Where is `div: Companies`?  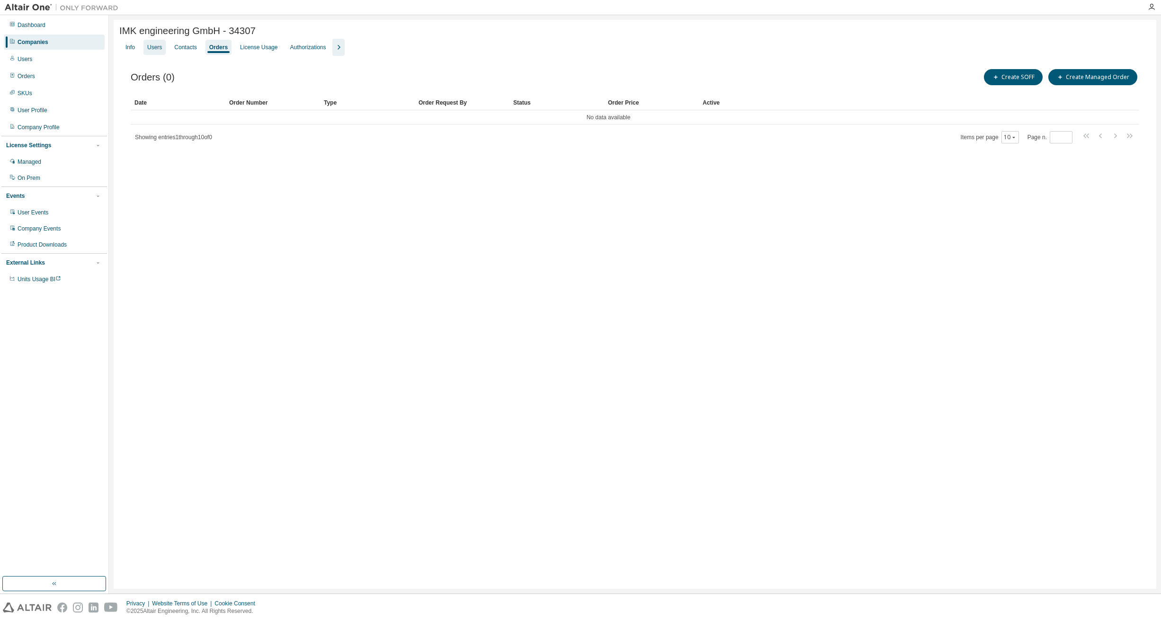 div: Companies is located at coordinates (33, 42).